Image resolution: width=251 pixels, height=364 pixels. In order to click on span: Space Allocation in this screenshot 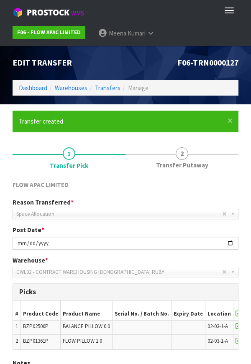, I will do `click(119, 214)`.